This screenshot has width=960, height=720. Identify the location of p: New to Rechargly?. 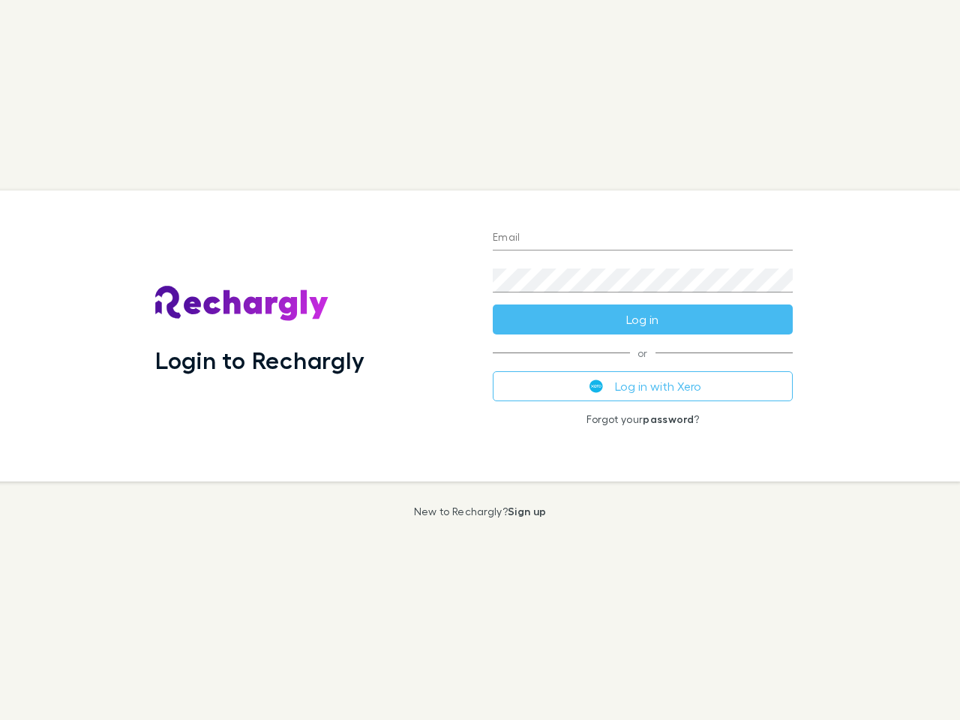
(480, 512).